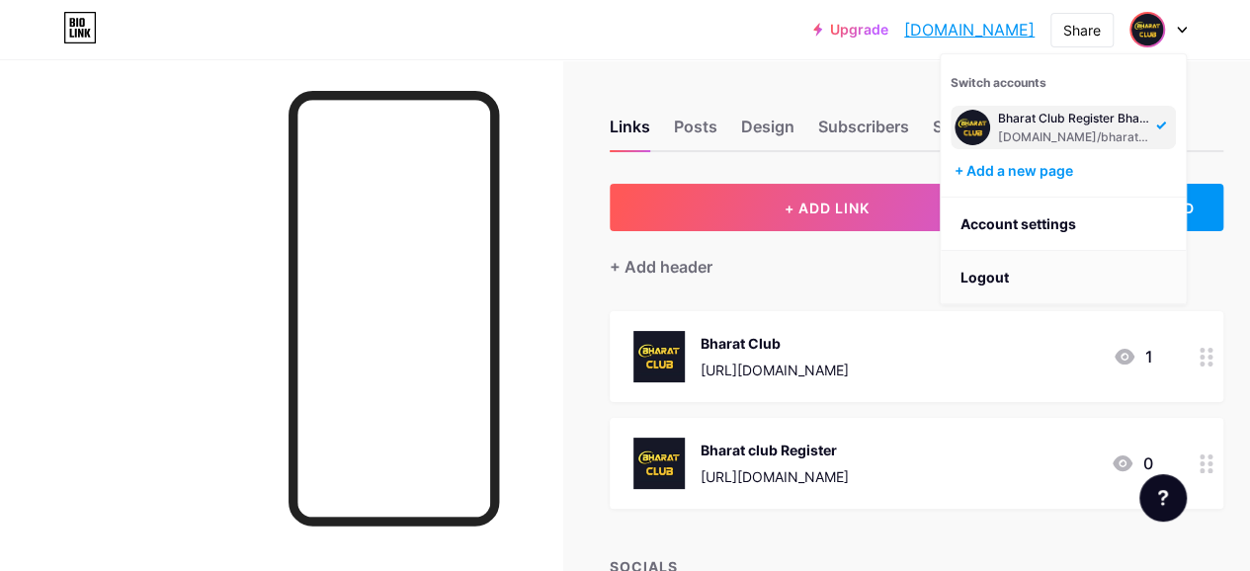 The width and height of the screenshot is (1250, 571). What do you see at coordinates (661, 267) in the screenshot?
I see `div: + Add header` at bounding box center [661, 267].